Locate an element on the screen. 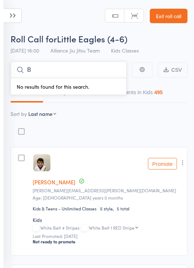  div: Last name is located at coordinates (40, 114).